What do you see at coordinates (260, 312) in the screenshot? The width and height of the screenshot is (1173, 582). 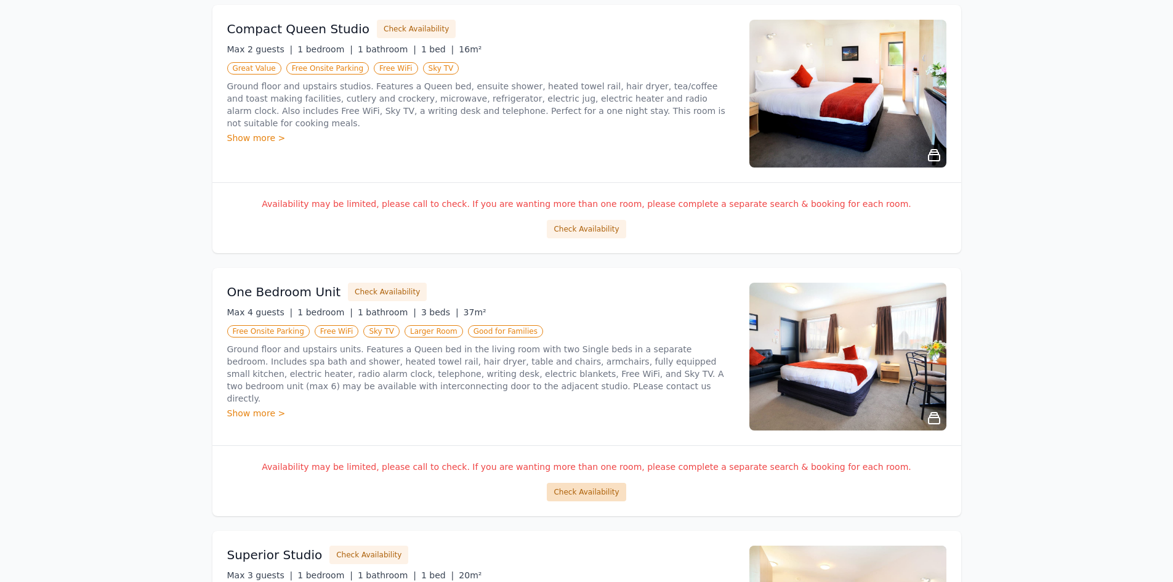 I see `span: Max 4 guests |` at bounding box center [260, 312].